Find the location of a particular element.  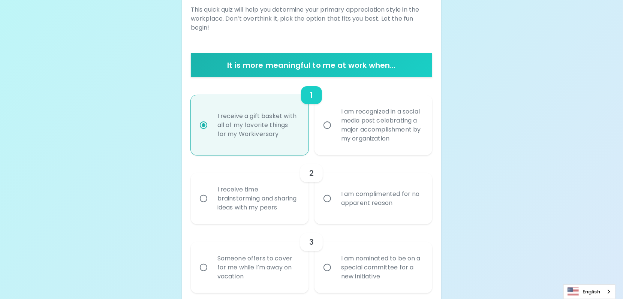

div: Someone offers to cover for me while I’m away on vacation is located at coordinates (258, 268).